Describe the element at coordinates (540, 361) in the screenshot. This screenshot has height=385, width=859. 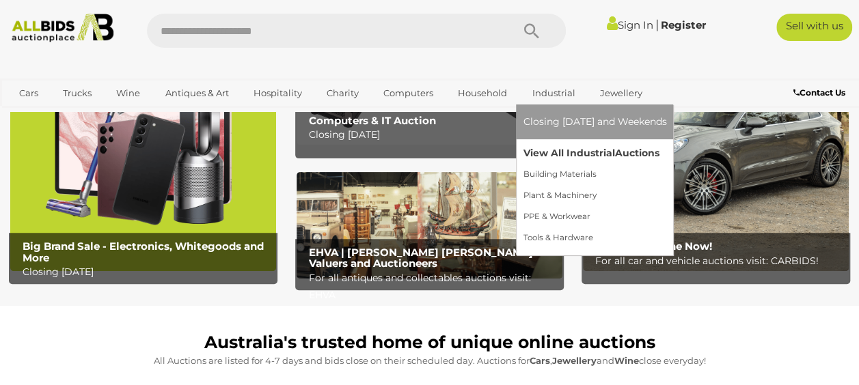
I see `strong: Cars` at that location.